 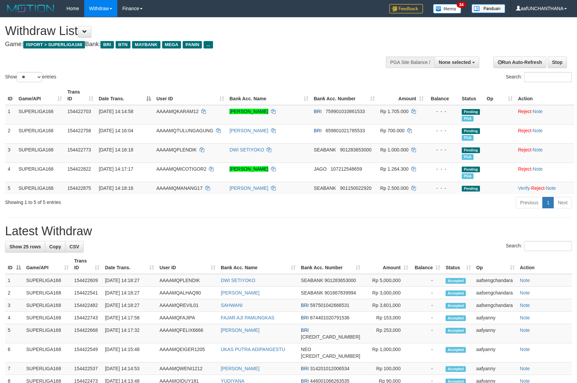 I want to click on td: aafyanny, so click(x=495, y=369).